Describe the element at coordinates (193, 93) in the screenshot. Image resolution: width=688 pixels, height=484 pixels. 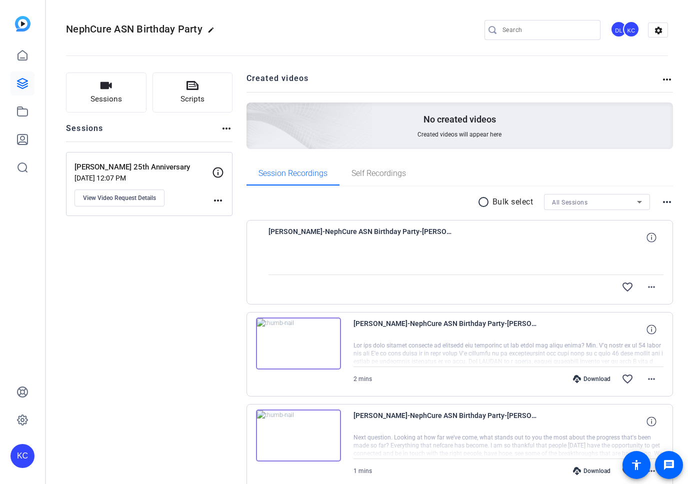
I see `button: Scripts` at that location.